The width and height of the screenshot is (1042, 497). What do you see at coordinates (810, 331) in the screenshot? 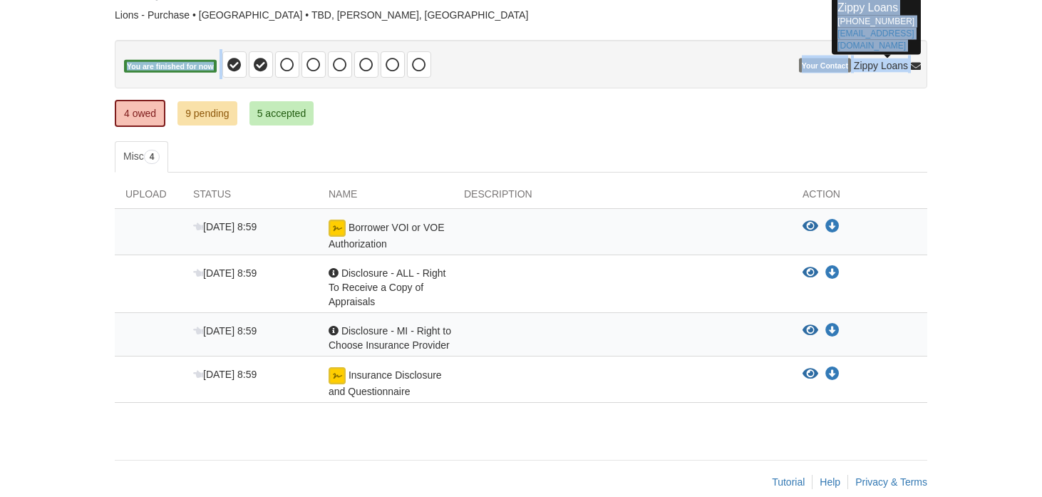
I see `button: View Disclosure - MI - Right to Choose Insurance Provider` at bounding box center [810, 331].